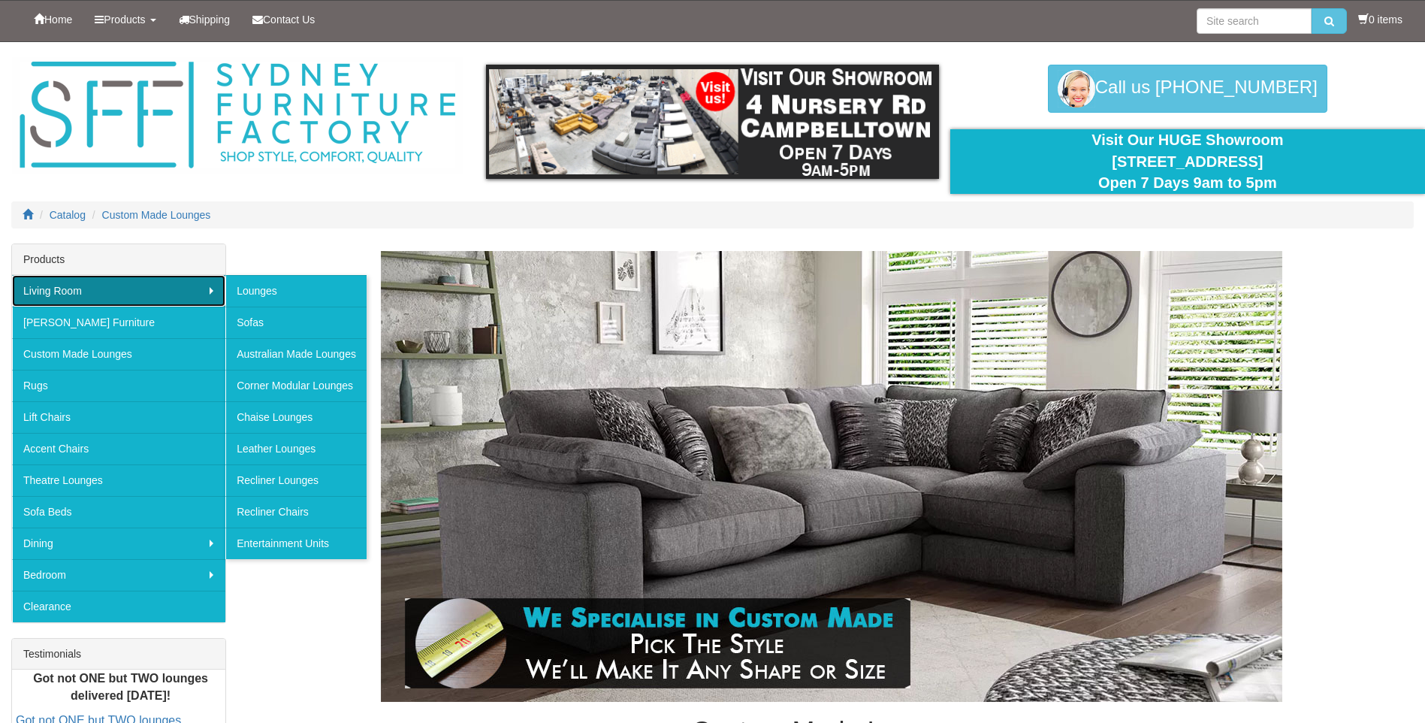 This screenshot has height=723, width=1425. I want to click on a: Lounges, so click(296, 291).